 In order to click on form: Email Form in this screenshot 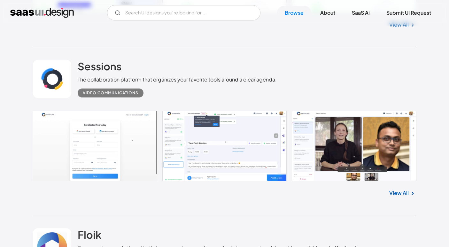, I will do `click(184, 13)`.